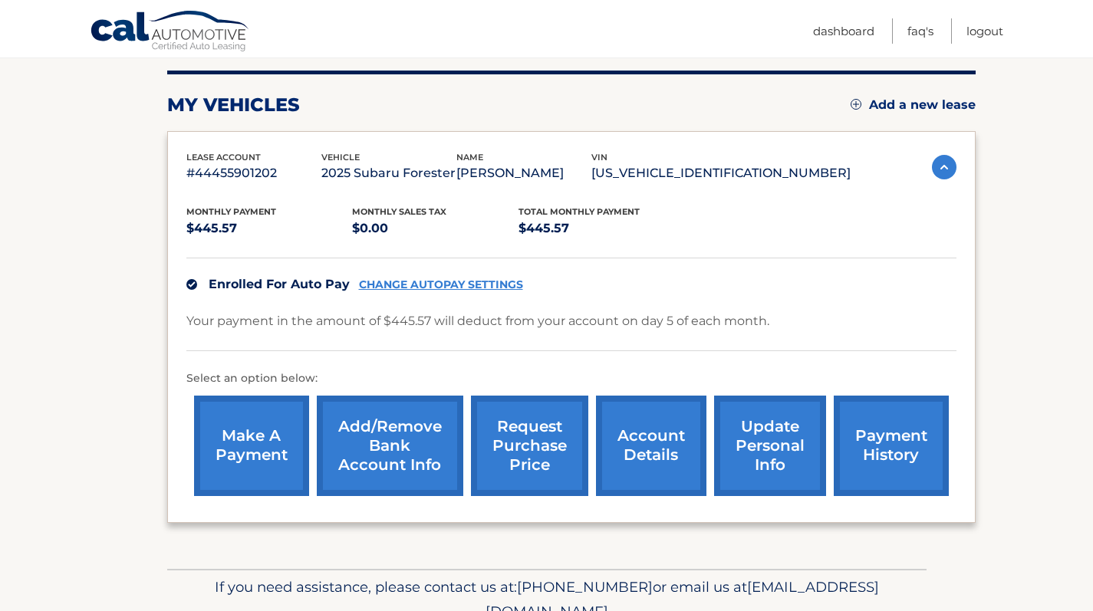 This screenshot has width=1093, height=611. I want to click on a: Logout, so click(984, 31).